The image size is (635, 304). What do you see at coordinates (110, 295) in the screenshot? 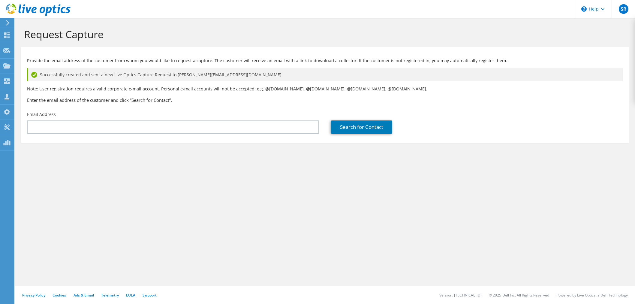
I see `a: Telemetry` at bounding box center [110, 295].